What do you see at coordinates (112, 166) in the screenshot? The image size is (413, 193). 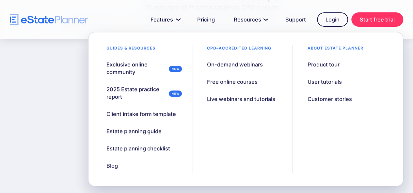 I see `div: Blog` at bounding box center [112, 166].